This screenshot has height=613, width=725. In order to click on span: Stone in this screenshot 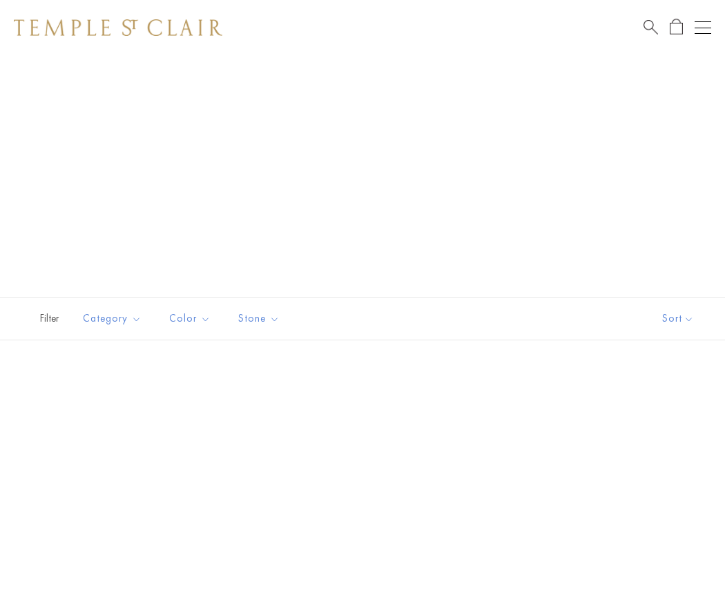, I will do `click(260, 318)`.